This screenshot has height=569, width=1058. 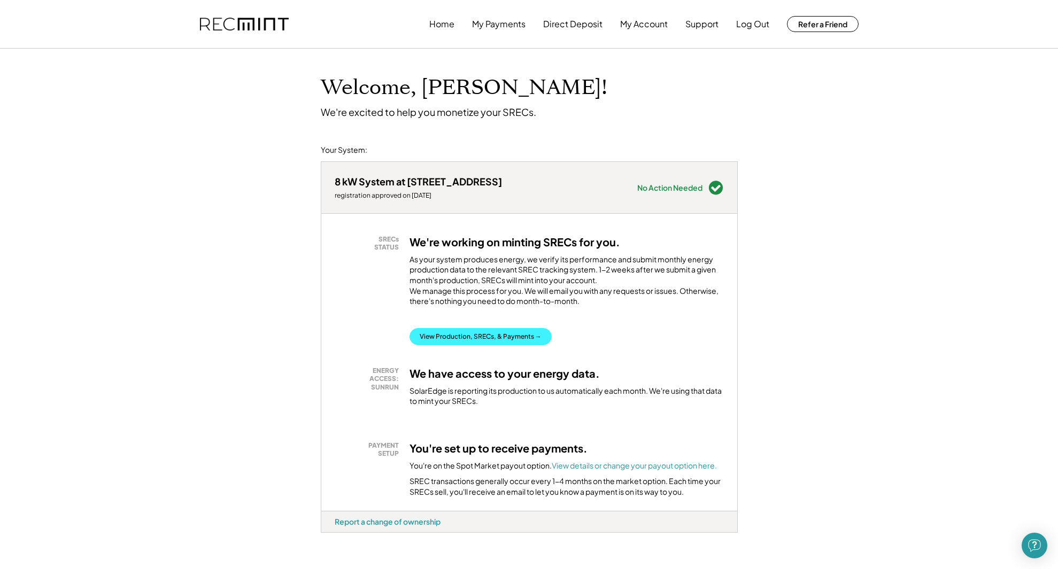 I want to click on button: Refer a Friend, so click(x=823, y=24).